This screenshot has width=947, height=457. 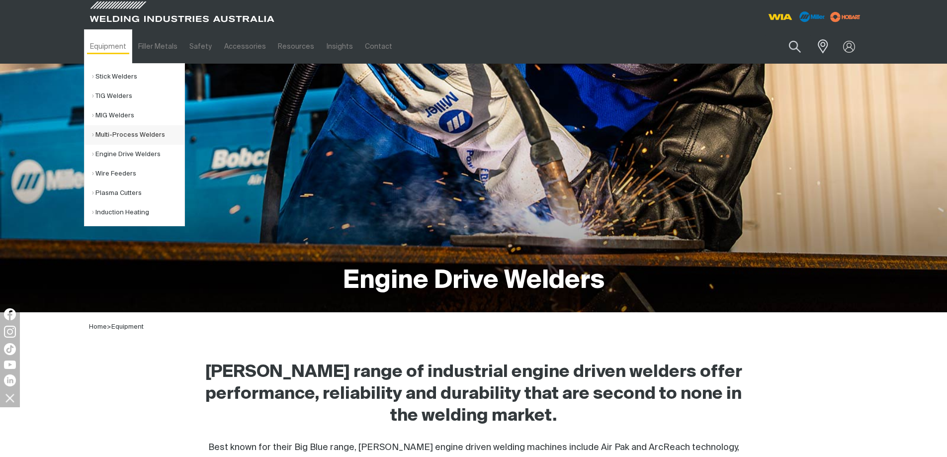 What do you see at coordinates (134, 145) in the screenshot?
I see `ul: Equipment Submenu` at bounding box center [134, 145].